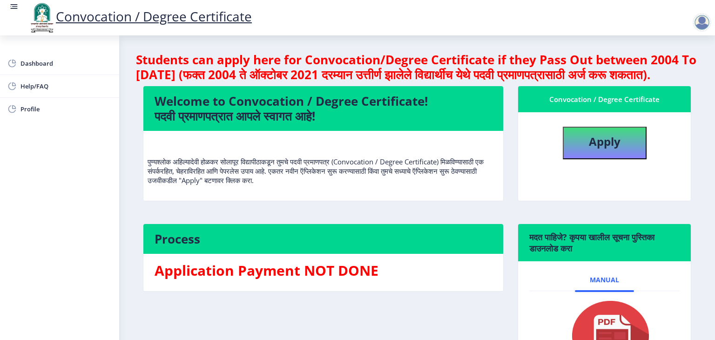  Describe the element at coordinates (604, 280) in the screenshot. I see `span: Manual` at that location.